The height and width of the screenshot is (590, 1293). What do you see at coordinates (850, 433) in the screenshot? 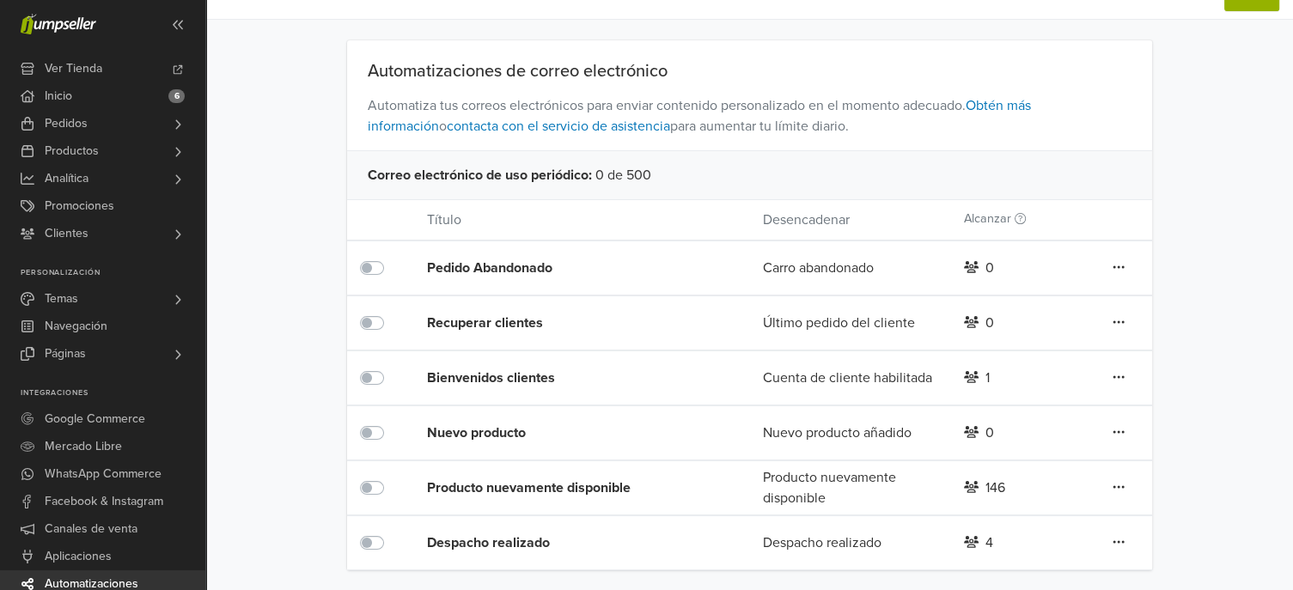
I see `div: Nuevo producto añadido` at bounding box center [850, 433].